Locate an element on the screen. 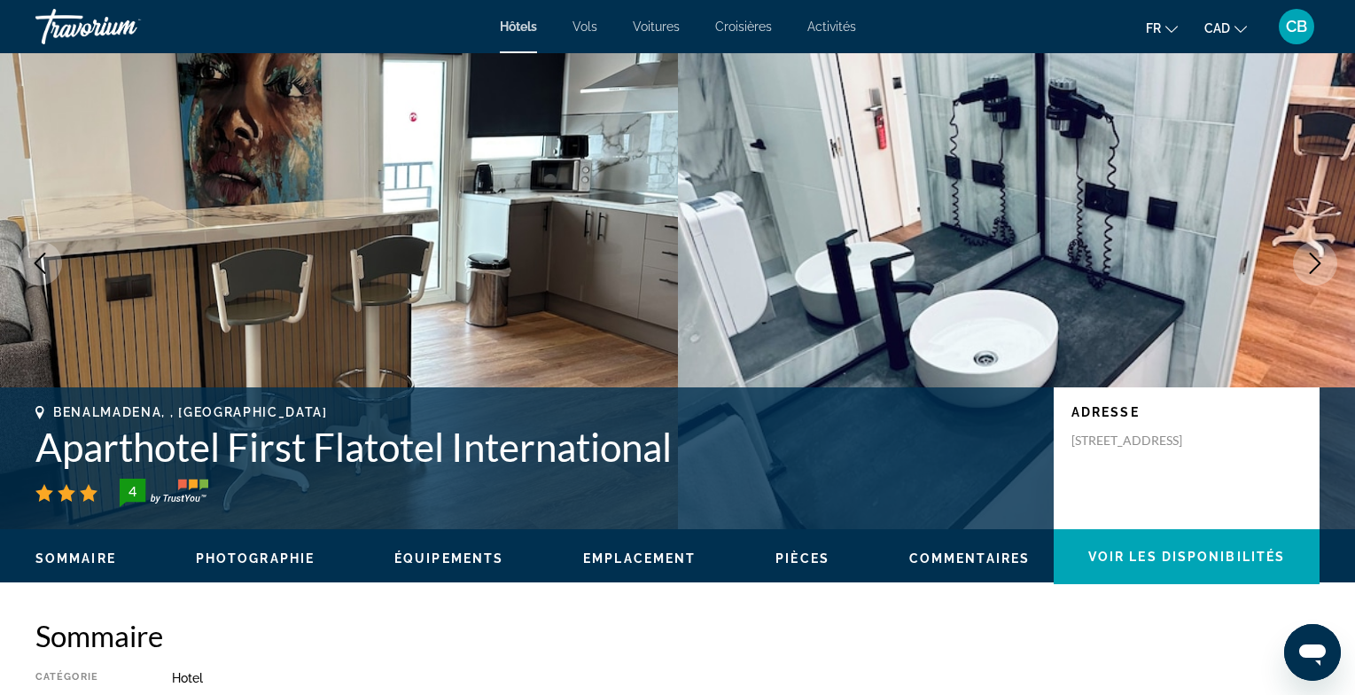 Image resolution: width=1355 pixels, height=695 pixels. a: Hôtels is located at coordinates (518, 27).